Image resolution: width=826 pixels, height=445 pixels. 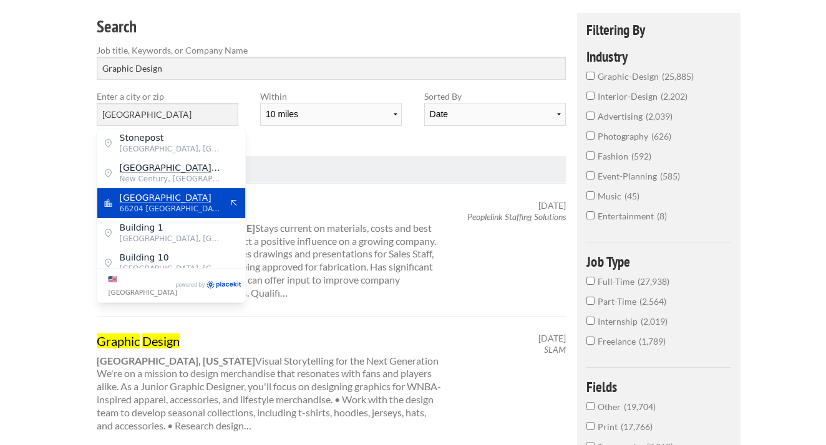 I want to click on mark: Design, so click(x=161, y=341).